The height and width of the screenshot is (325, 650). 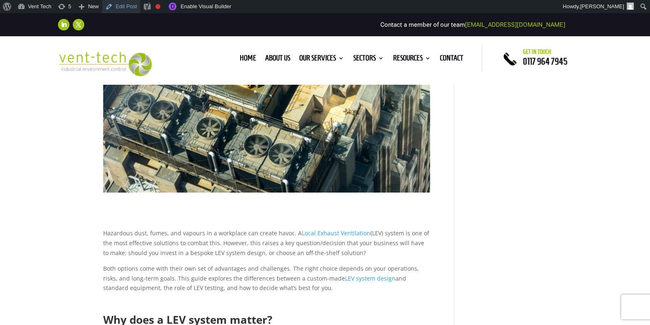 I want to click on span: 0117 964 7945, so click(x=545, y=61).